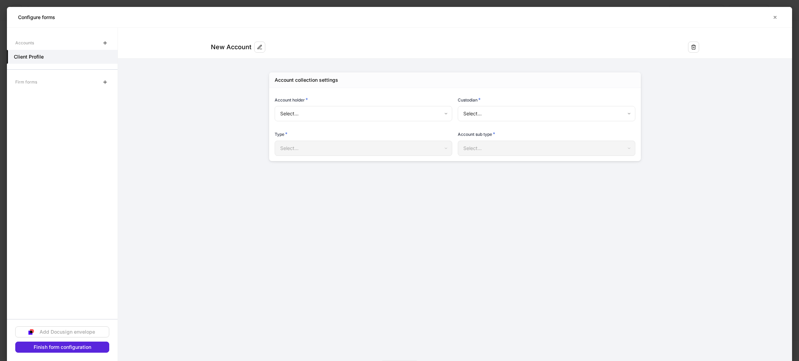  What do you see at coordinates (29, 57) in the screenshot?
I see `h5: Client Profile` at bounding box center [29, 57].